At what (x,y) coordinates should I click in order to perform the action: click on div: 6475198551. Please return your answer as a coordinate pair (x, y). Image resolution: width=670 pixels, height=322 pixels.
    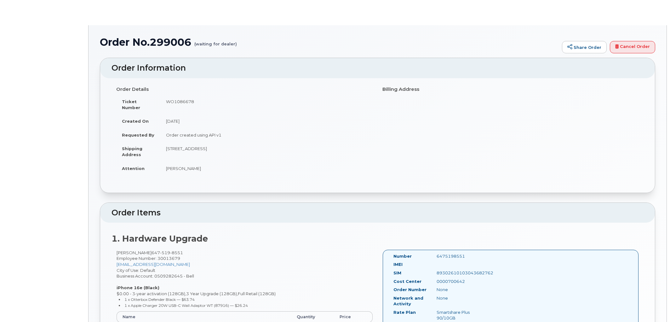
    Looking at the image, I should click on (462, 256).